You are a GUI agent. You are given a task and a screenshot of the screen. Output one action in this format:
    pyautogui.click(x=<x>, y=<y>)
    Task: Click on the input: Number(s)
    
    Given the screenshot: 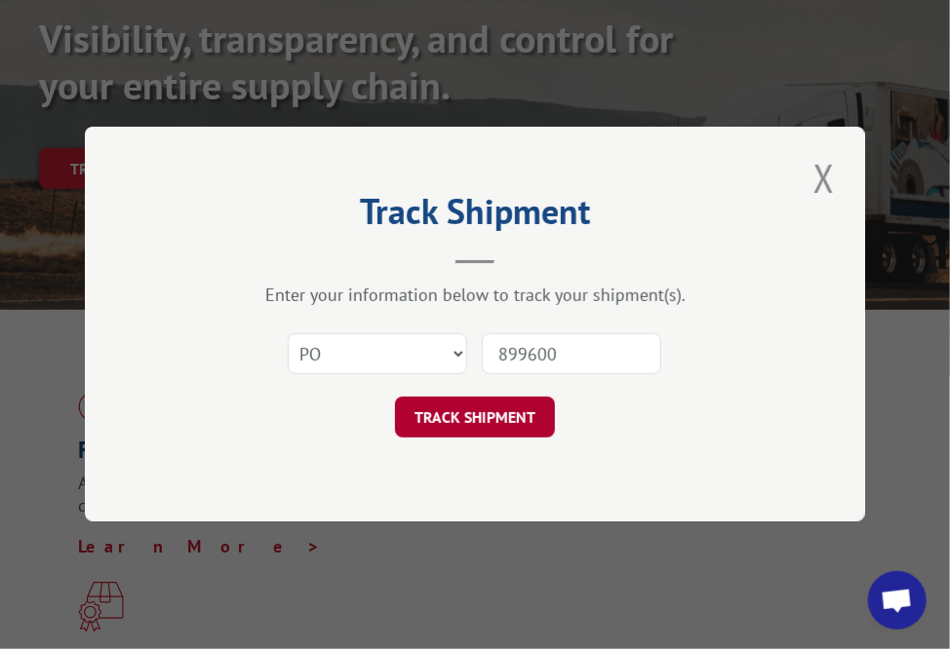 What is the action you would take?
    pyautogui.click(x=571, y=355)
    